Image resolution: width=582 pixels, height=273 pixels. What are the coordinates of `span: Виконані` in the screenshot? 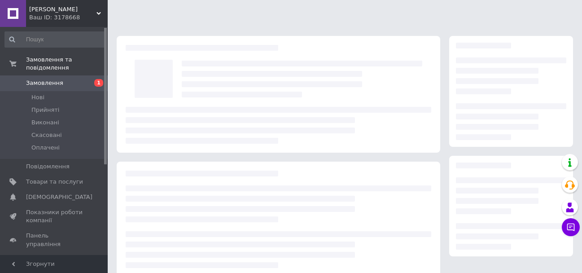 It's located at (45, 123).